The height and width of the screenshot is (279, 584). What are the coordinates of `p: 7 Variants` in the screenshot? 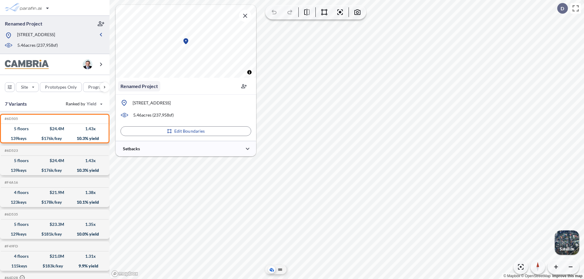 It's located at (16, 104).